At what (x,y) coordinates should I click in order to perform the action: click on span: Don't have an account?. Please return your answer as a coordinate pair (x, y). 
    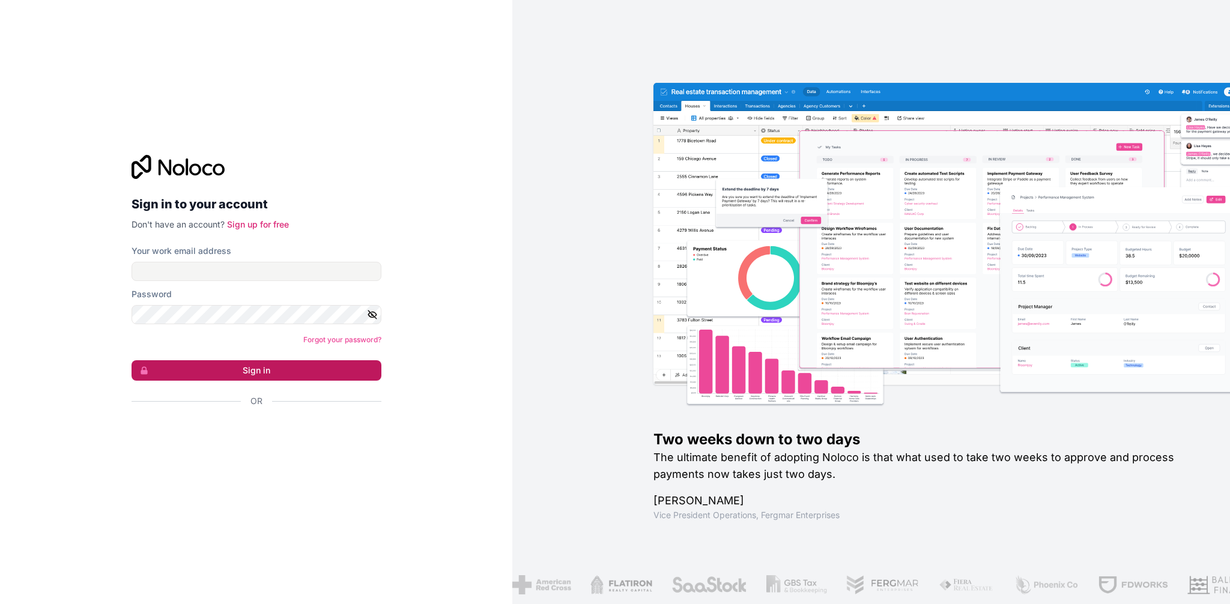
    Looking at the image, I should click on (178, 224).